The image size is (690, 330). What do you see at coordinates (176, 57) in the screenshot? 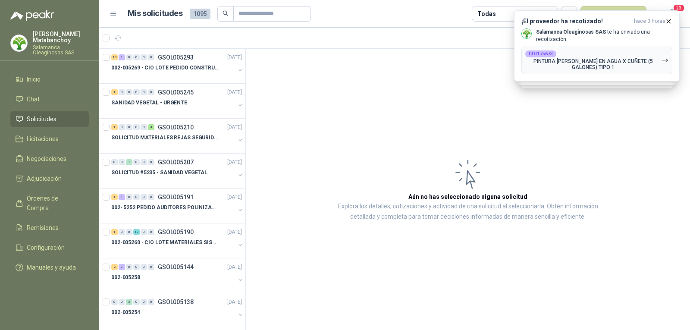
I see `p: GSOL005293` at bounding box center [176, 57].